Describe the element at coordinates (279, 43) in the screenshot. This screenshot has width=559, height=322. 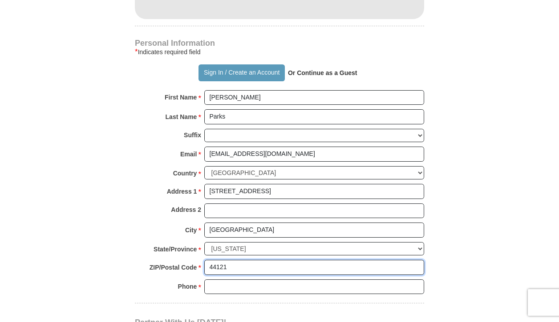
I see `h4: Personal Information` at that location.